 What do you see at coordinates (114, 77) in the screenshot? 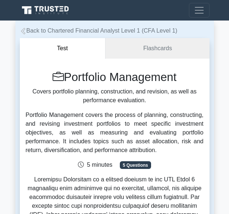
I see `h1: Portfolio Management` at bounding box center [114, 77].